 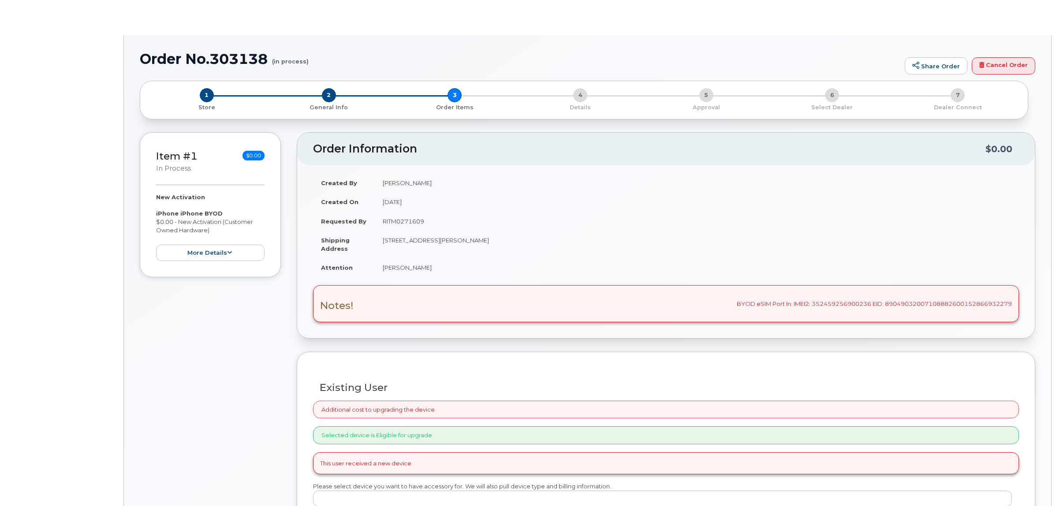 I want to click on strong: iPhone iPhone BYOD, so click(x=189, y=213).